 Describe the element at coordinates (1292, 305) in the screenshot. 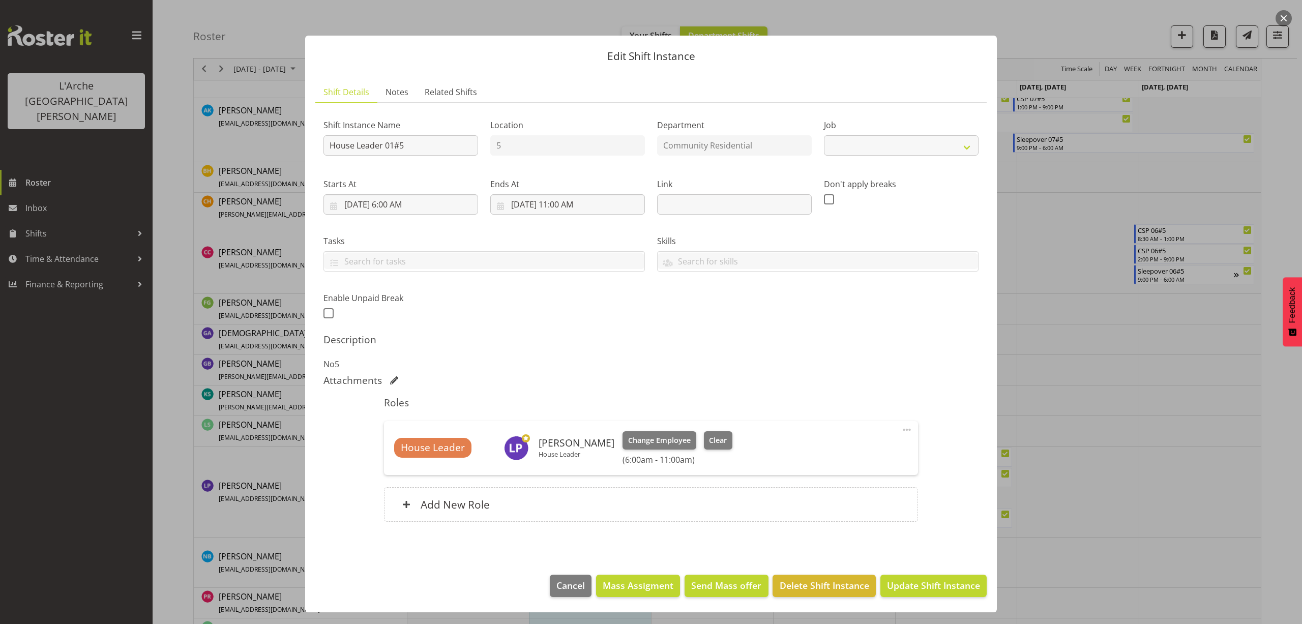

I see `span: Feedback` at that location.